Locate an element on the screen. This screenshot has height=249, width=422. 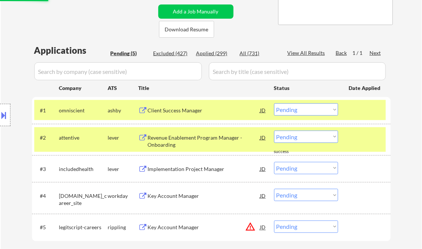
button: warning_amber is located at coordinates (251, 227).